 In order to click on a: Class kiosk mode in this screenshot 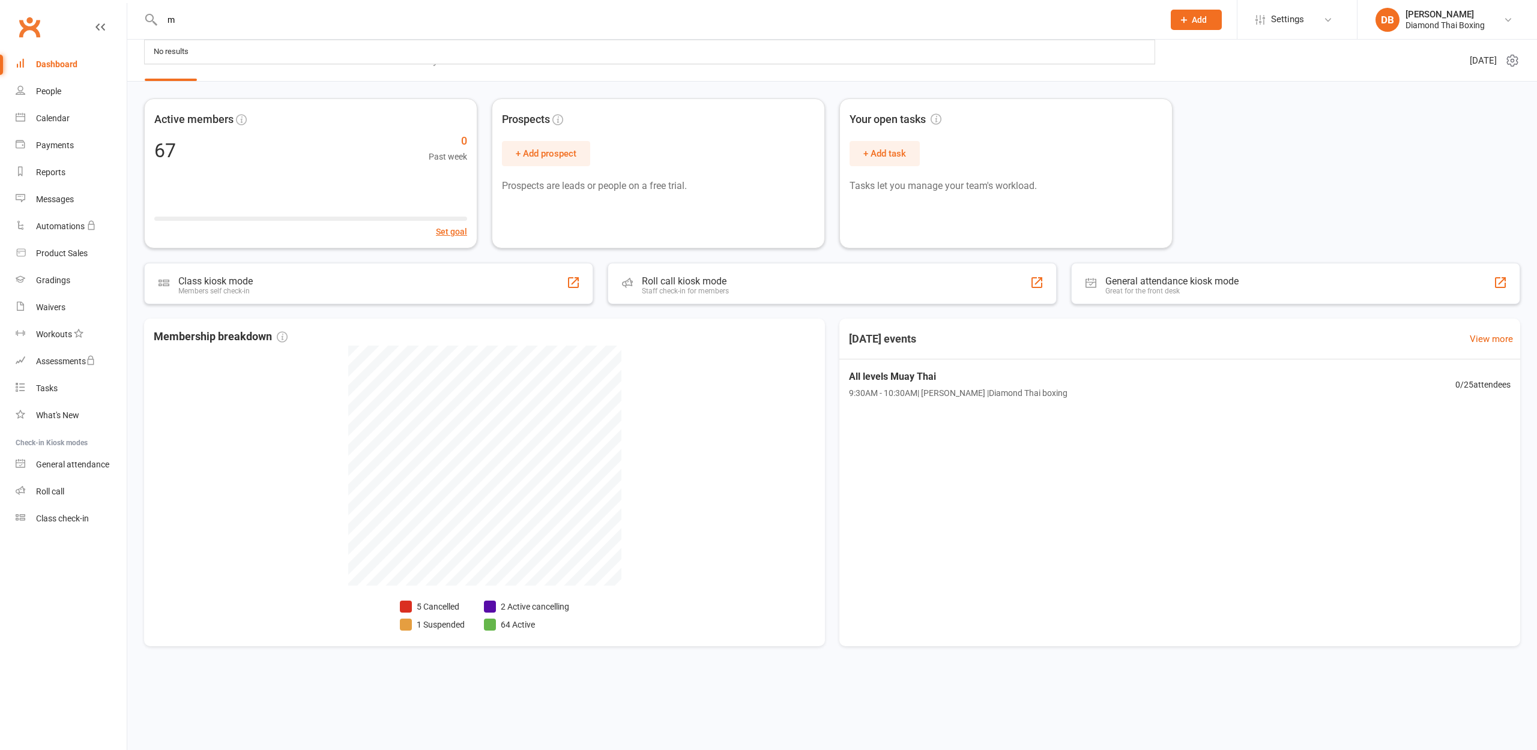, I will do `click(71, 519)`.